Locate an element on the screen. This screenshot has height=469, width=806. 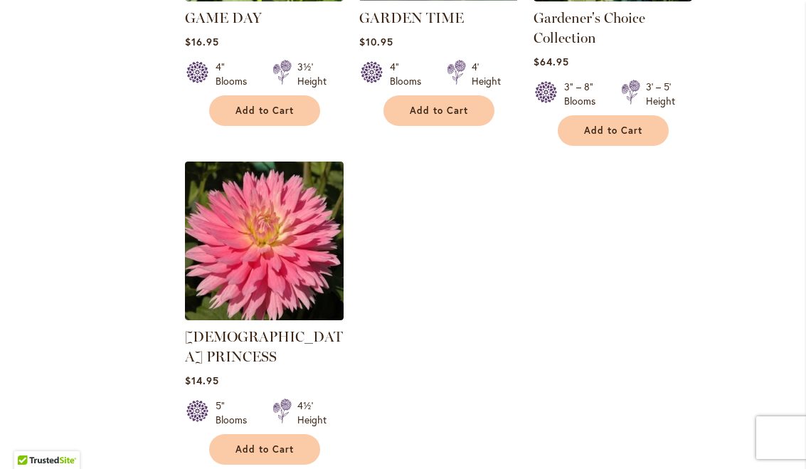
a: GAME DAY is located at coordinates (223, 18).